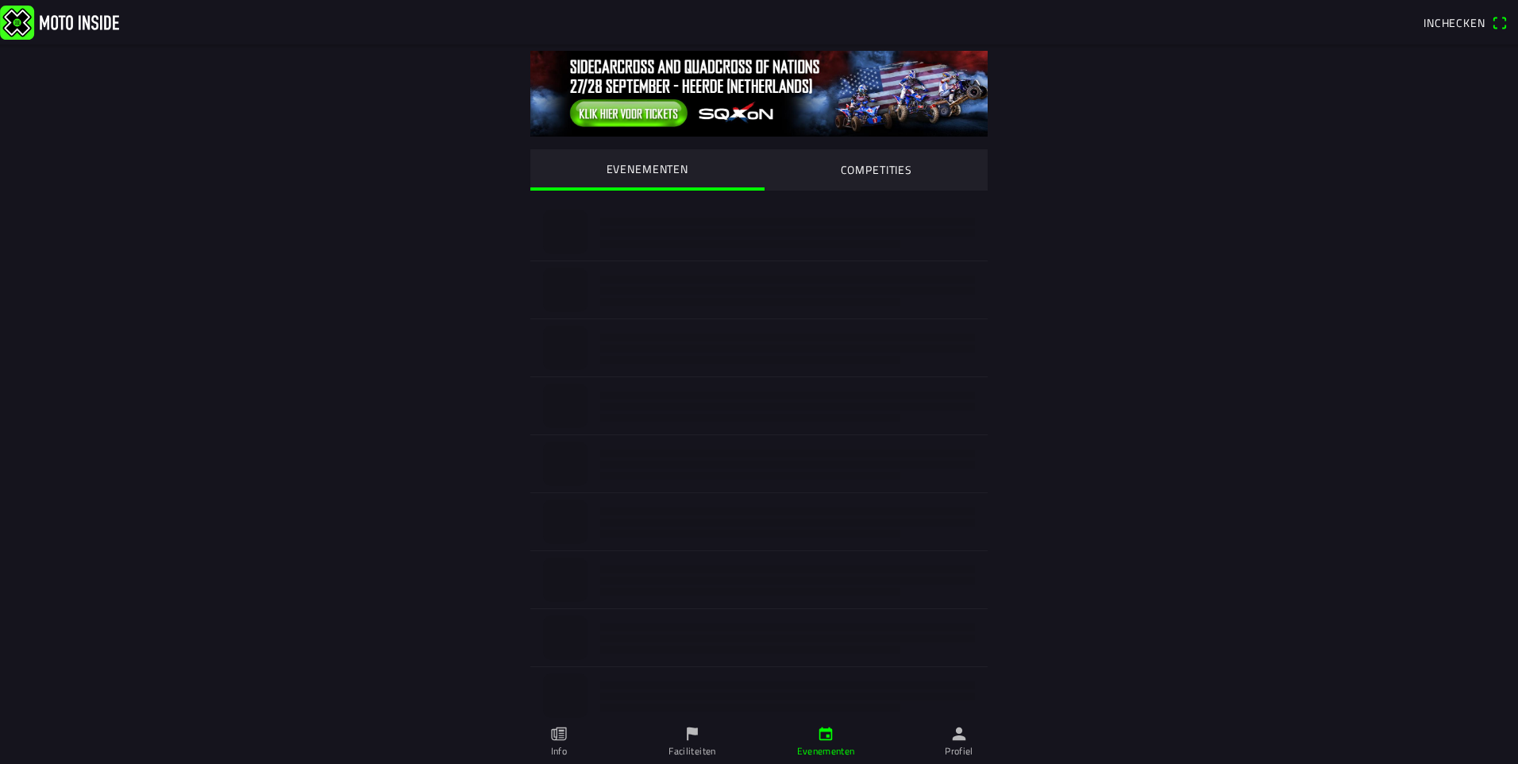 The width and height of the screenshot is (1518, 764). I want to click on ion-segment-button: EVENEMENTEN, so click(647, 170).